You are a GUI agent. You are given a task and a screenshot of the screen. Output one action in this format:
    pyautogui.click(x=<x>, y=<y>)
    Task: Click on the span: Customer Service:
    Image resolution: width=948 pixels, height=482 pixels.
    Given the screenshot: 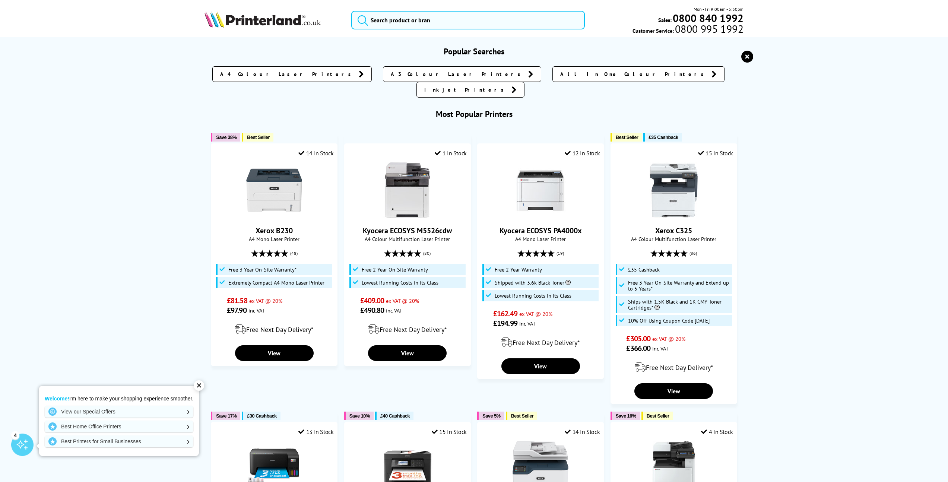 What is the action you would take?
    pyautogui.click(x=688, y=30)
    